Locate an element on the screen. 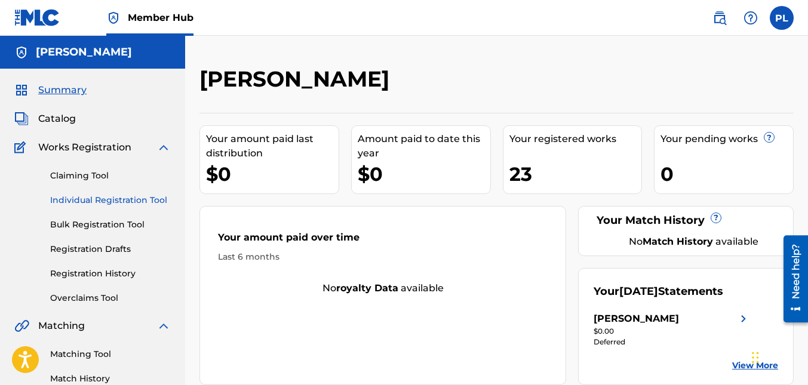 This screenshot has width=808, height=385. img: right chevron icon is located at coordinates (743, 319).